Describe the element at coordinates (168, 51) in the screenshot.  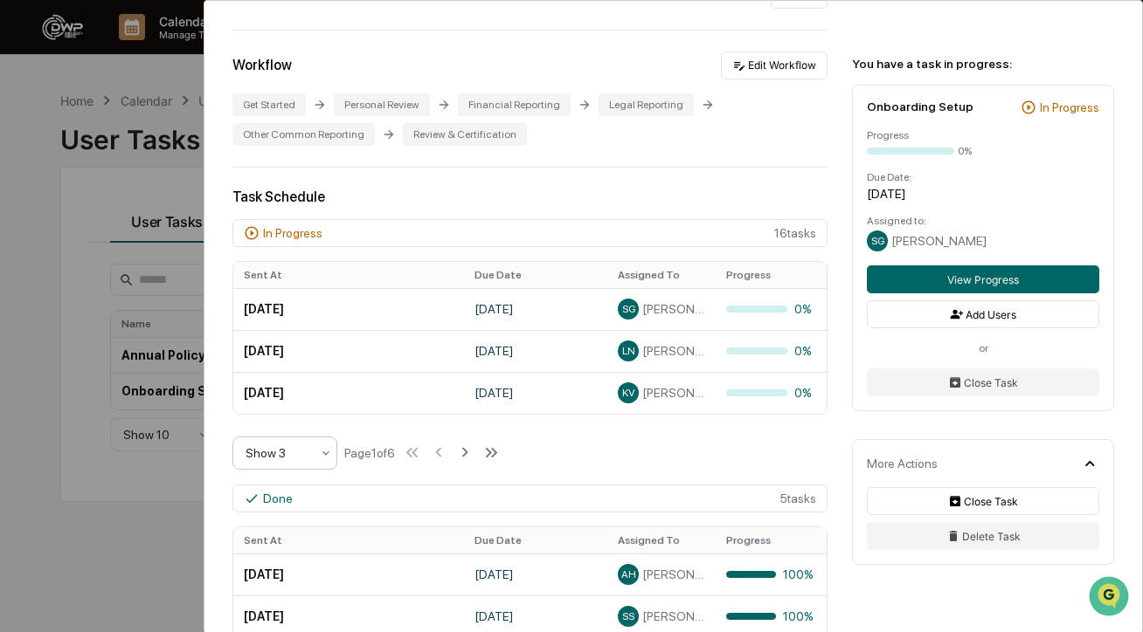
I see `p: How can we help?` at that location.